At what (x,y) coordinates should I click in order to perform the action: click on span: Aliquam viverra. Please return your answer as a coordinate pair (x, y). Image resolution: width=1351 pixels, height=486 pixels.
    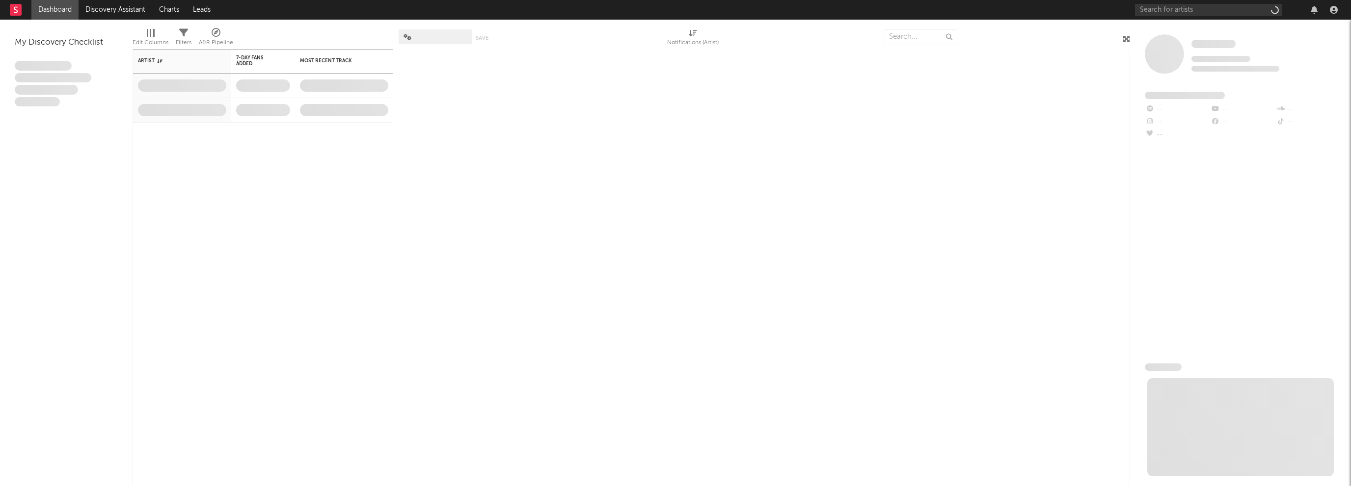
    Looking at the image, I should click on (37, 102).